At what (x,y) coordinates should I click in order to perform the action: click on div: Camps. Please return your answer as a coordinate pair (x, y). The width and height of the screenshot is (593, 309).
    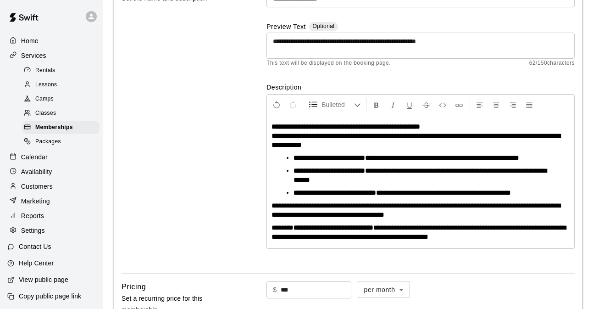
    Looking at the image, I should click on (61, 99).